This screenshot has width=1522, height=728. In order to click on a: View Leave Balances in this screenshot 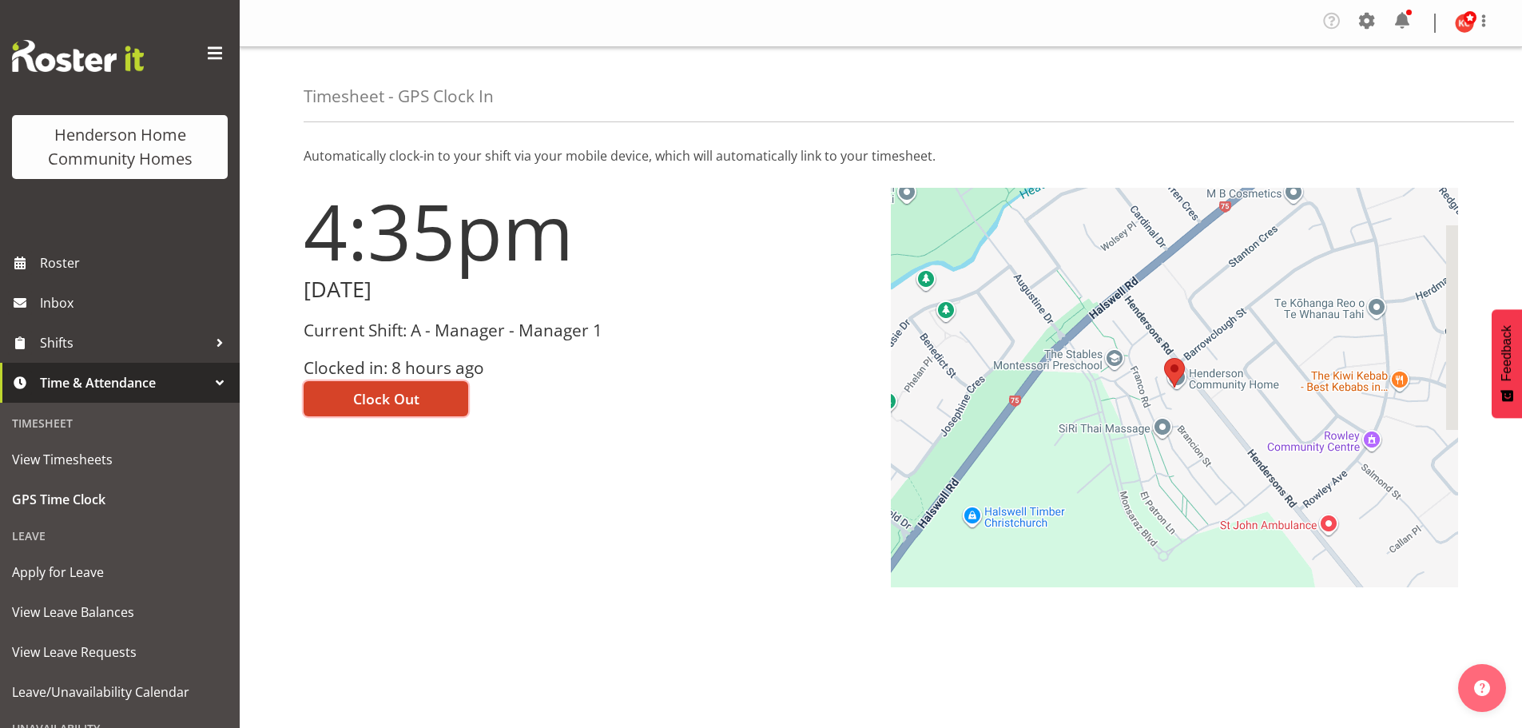, I will do `click(120, 612)`.